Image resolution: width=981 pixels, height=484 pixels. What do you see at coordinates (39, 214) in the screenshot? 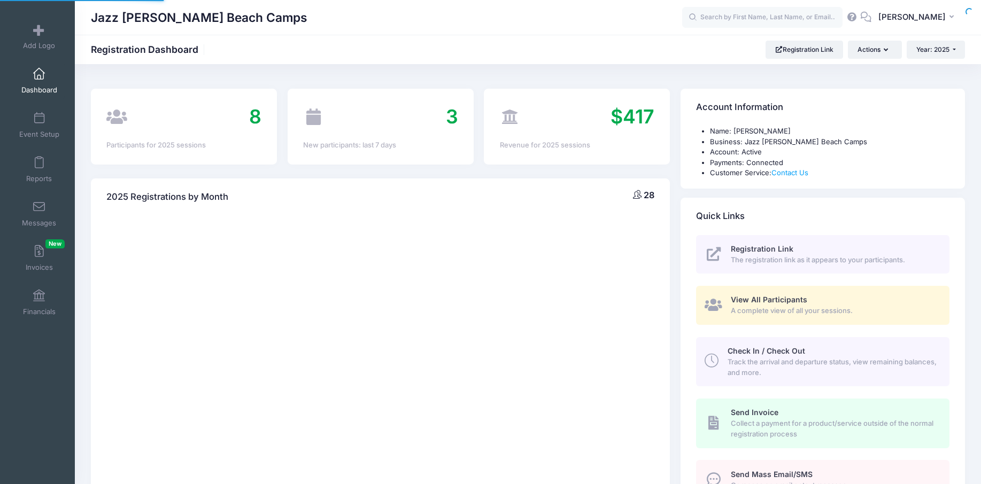
I see `a: Messages` at bounding box center [39, 214].